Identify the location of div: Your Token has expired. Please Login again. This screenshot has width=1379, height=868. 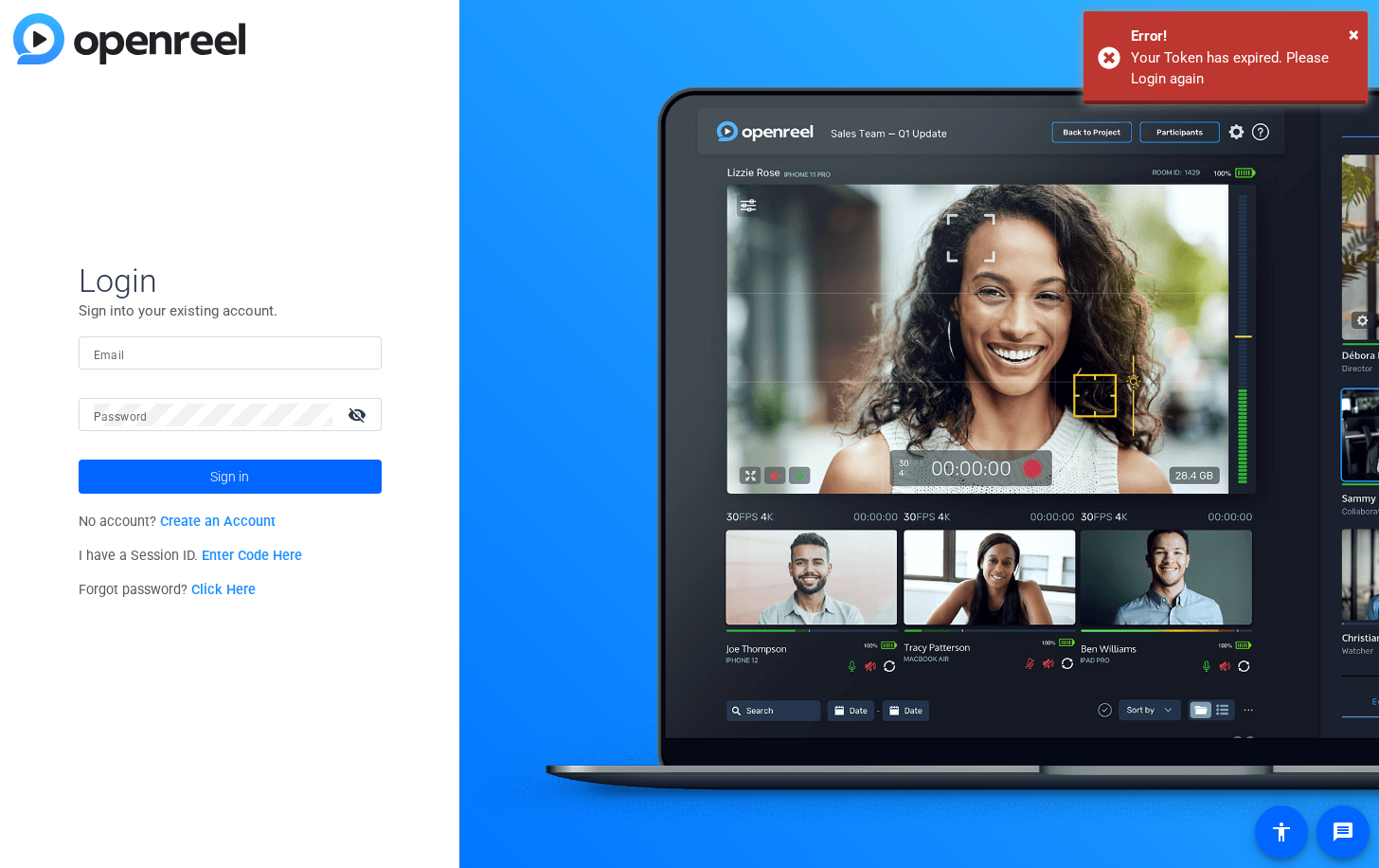
(1242, 68).